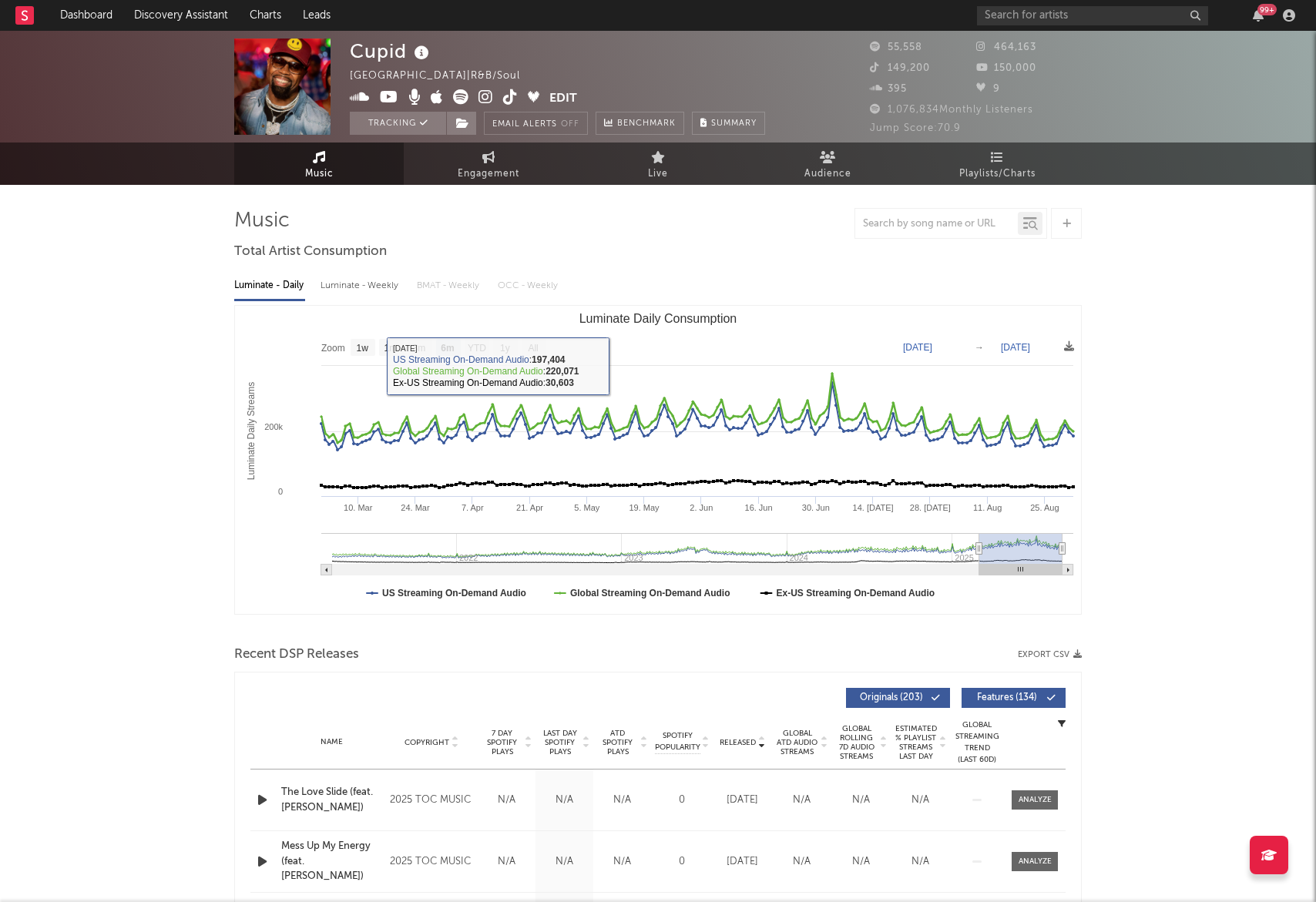 Image resolution: width=1316 pixels, height=902 pixels. What do you see at coordinates (828, 164) in the screenshot?
I see `a: Audience` at bounding box center [828, 164].